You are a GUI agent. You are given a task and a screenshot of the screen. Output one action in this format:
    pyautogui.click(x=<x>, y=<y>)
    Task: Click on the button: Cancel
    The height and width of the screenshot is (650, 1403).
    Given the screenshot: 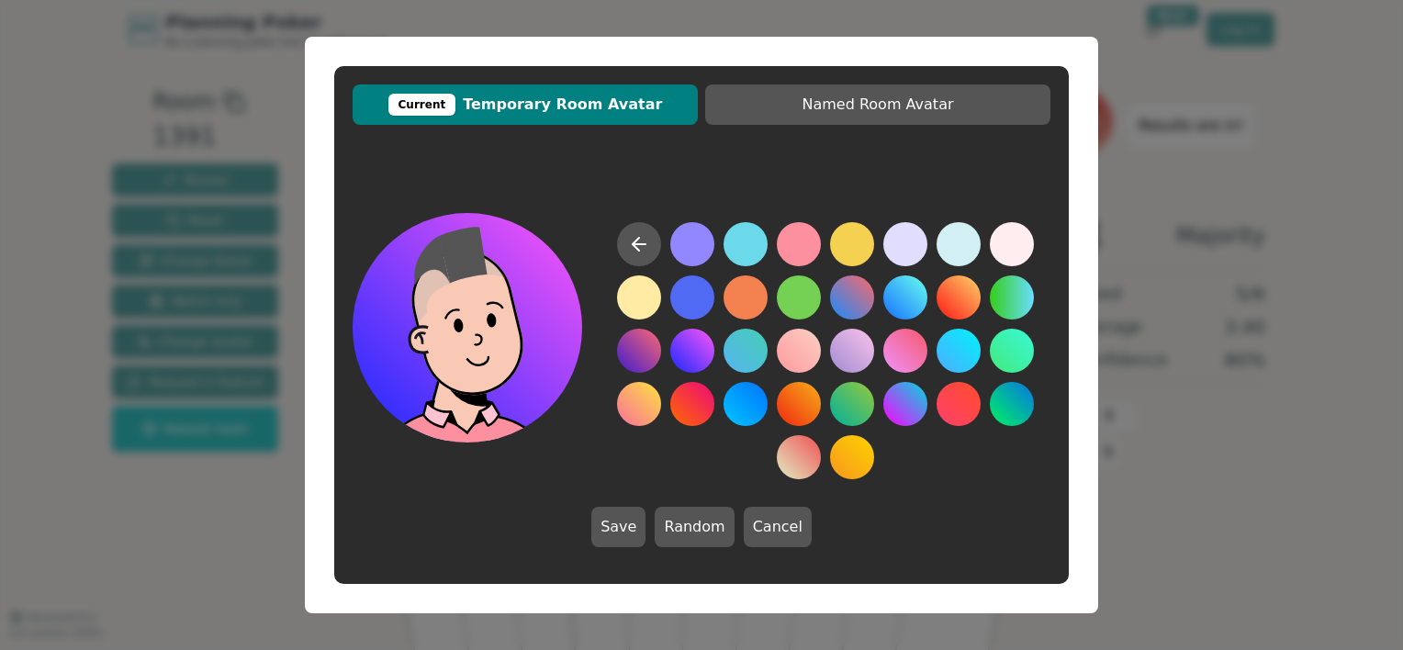 What is the action you would take?
    pyautogui.click(x=778, y=527)
    